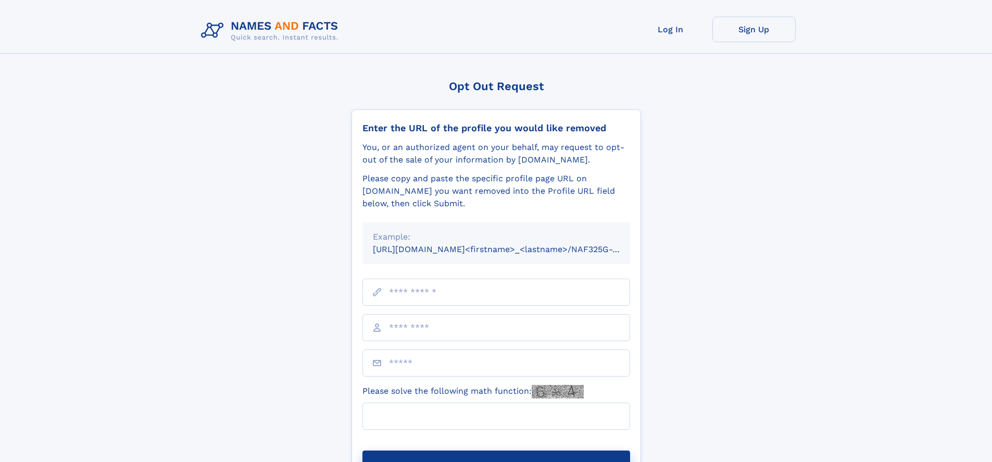 The width and height of the screenshot is (992, 462). Describe the element at coordinates (496, 86) in the screenshot. I see `div: Opt Out Request` at that location.